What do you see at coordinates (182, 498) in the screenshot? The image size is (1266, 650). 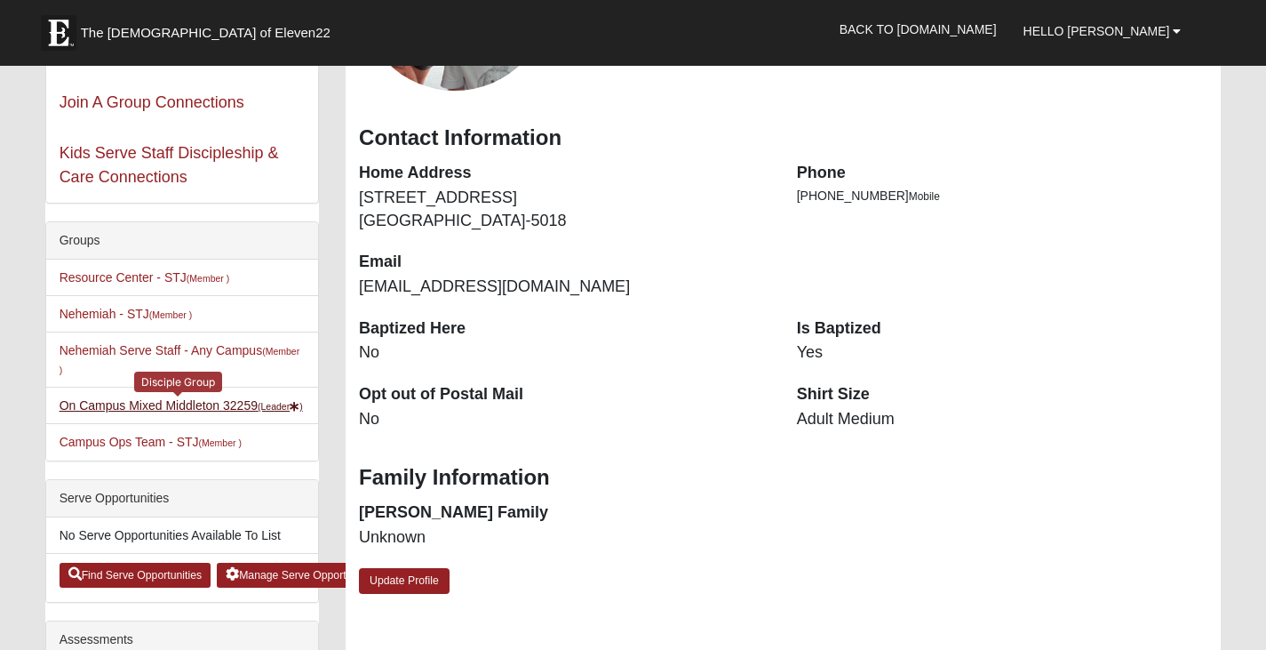 I see `div: Serve Opportunities` at bounding box center [182, 498].